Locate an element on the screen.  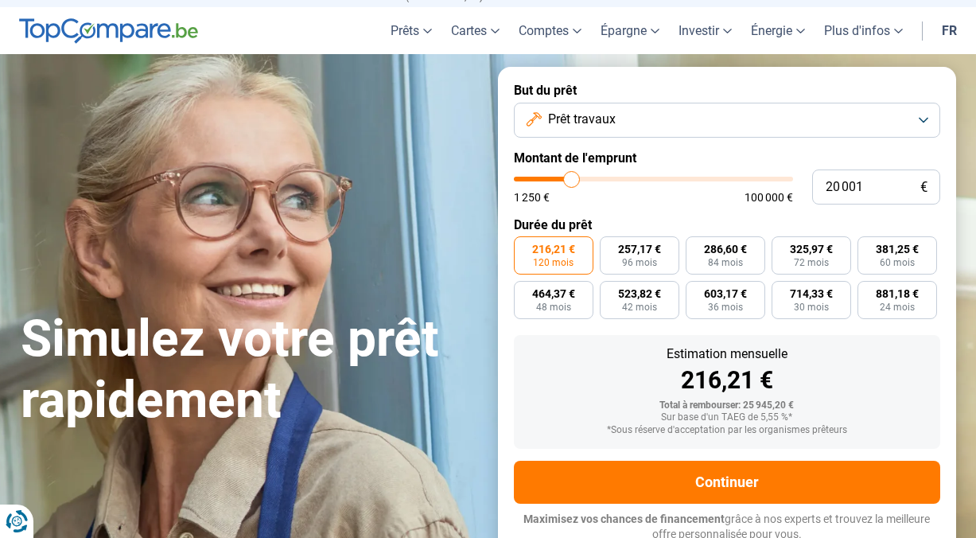
span: 36 mois is located at coordinates (725, 307).